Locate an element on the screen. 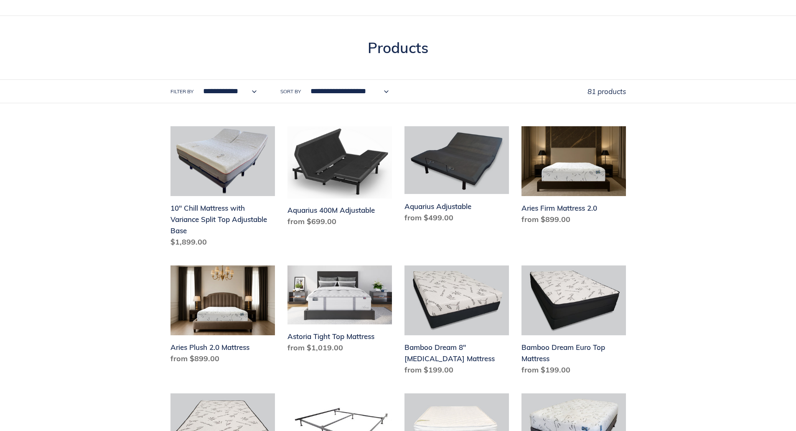 This screenshot has height=431, width=796. a: Bamboo Dream Euro Top Mattress is located at coordinates (573, 322).